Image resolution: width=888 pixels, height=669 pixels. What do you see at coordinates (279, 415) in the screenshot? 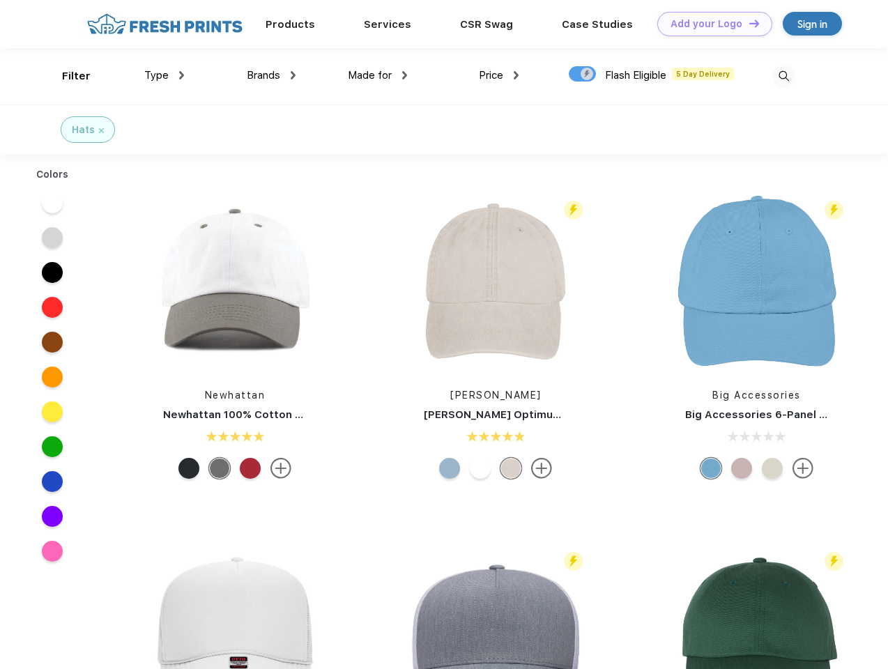
I see `a: Newhattan 100% Cotton Stone Washed Cap` at bounding box center [279, 415].